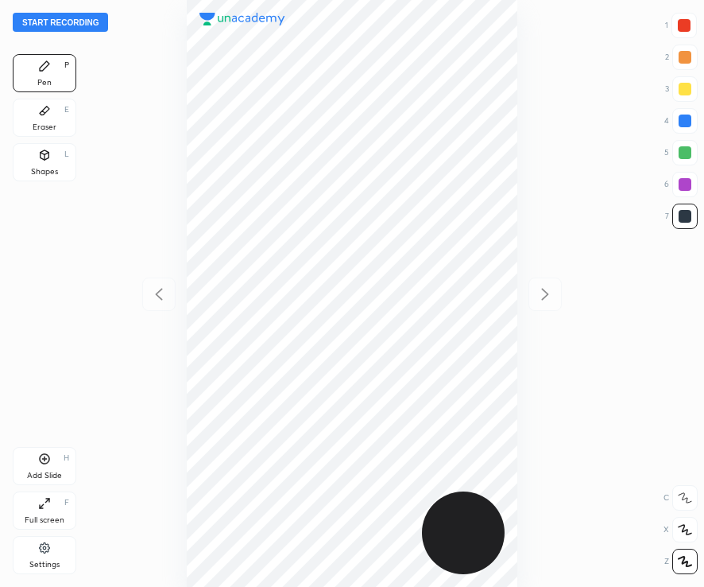  What do you see at coordinates (67, 502) in the screenshot?
I see `div: F` at bounding box center [67, 502].